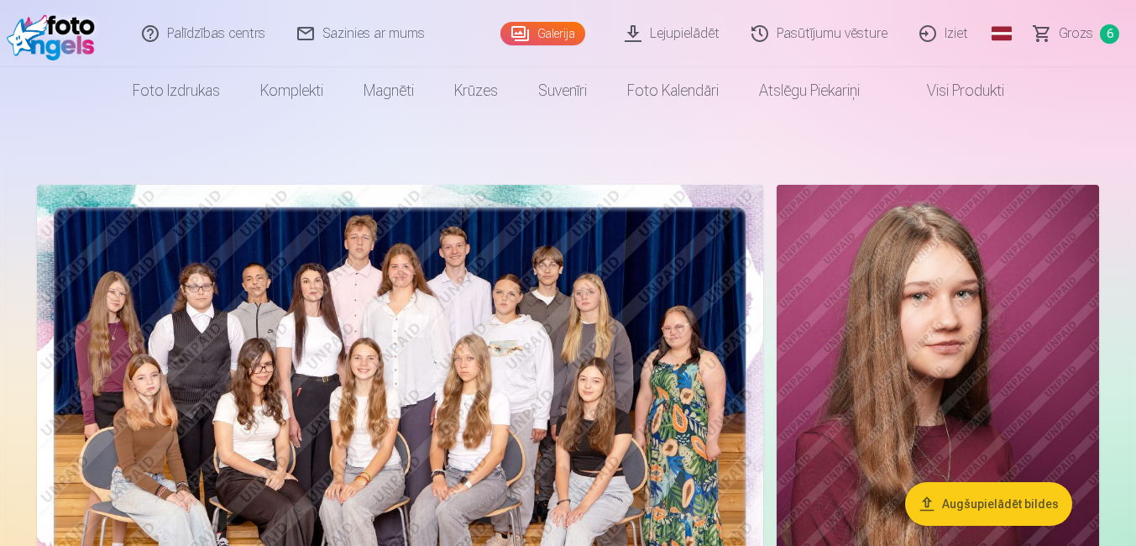 Image resolution: width=1136 pixels, height=546 pixels. I want to click on a: Foto kalendāri, so click(673, 91).